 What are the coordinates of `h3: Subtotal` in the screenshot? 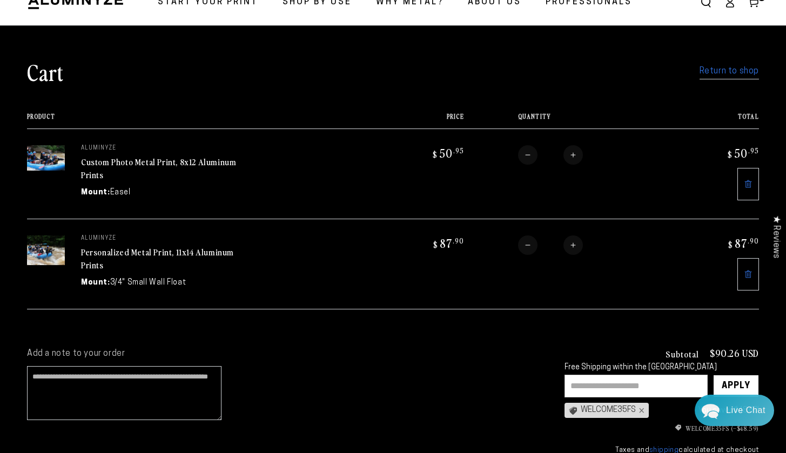 It's located at (682, 354).